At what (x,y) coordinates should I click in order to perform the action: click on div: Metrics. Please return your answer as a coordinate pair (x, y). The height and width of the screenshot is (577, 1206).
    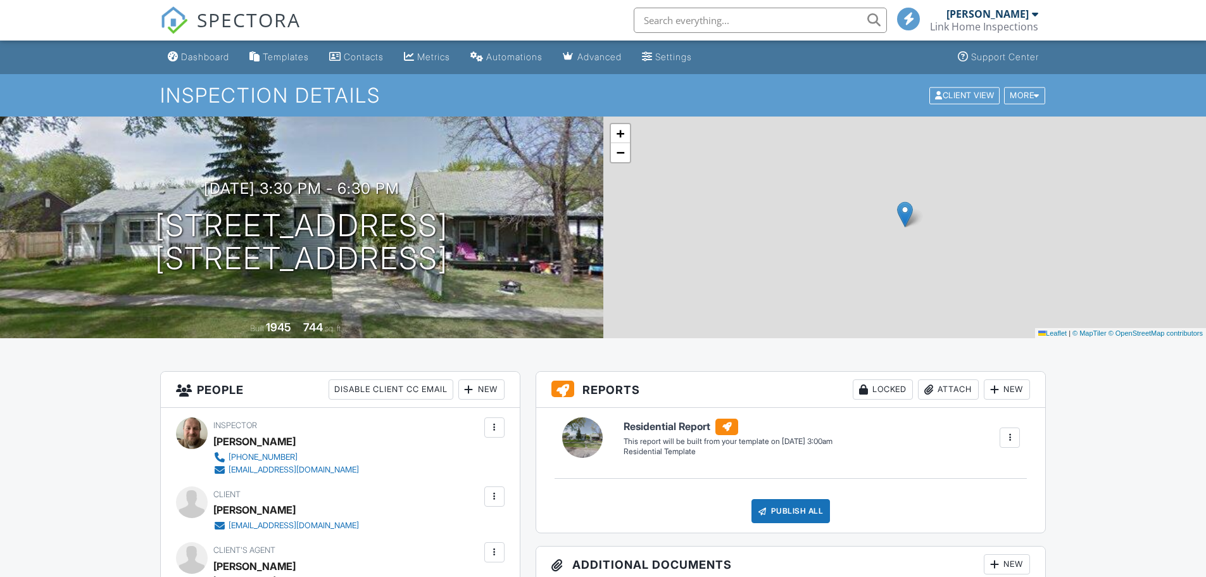
    Looking at the image, I should click on (434, 56).